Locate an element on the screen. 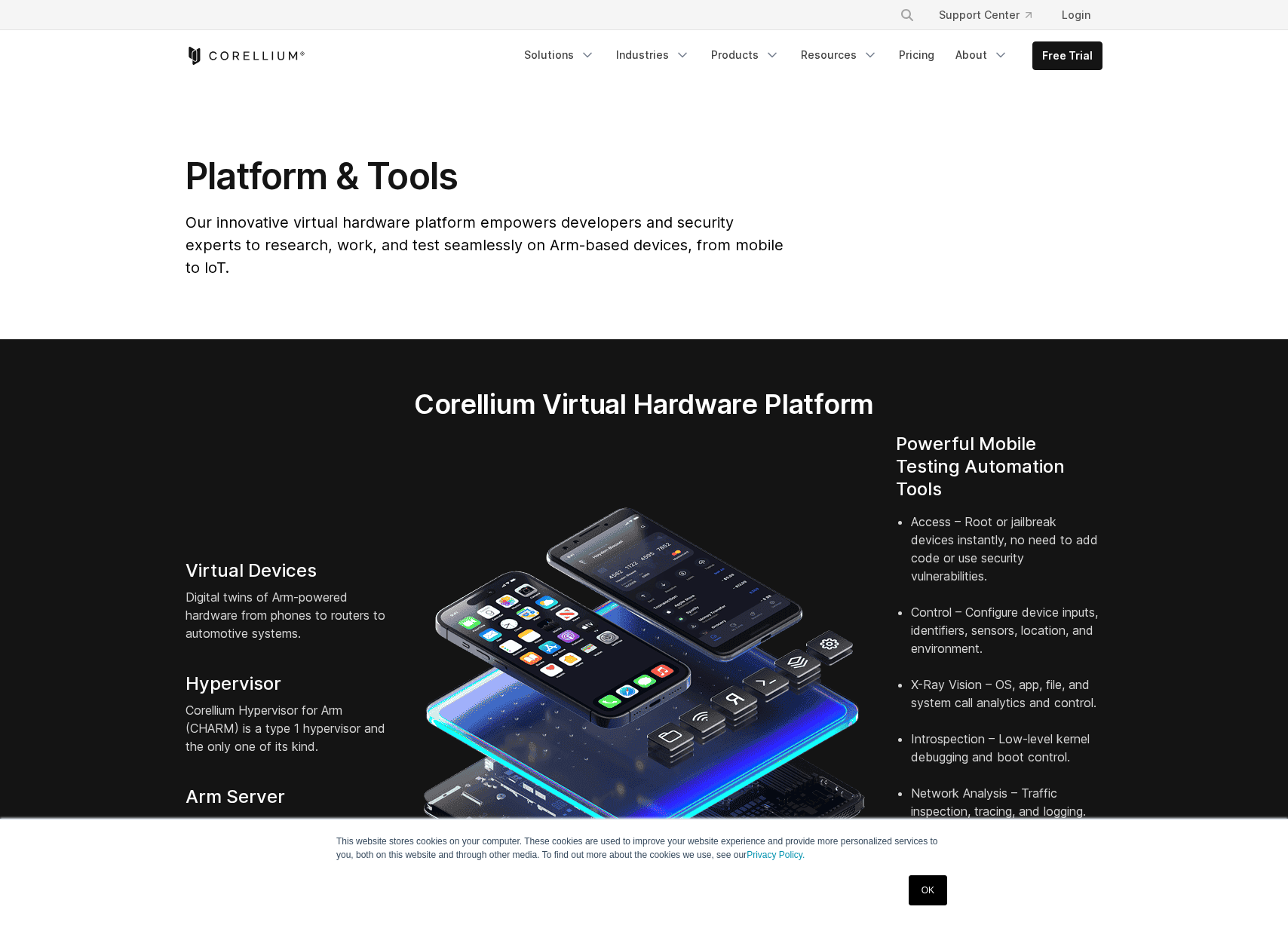  h1: Platform & Tools is located at coordinates (486, 176).